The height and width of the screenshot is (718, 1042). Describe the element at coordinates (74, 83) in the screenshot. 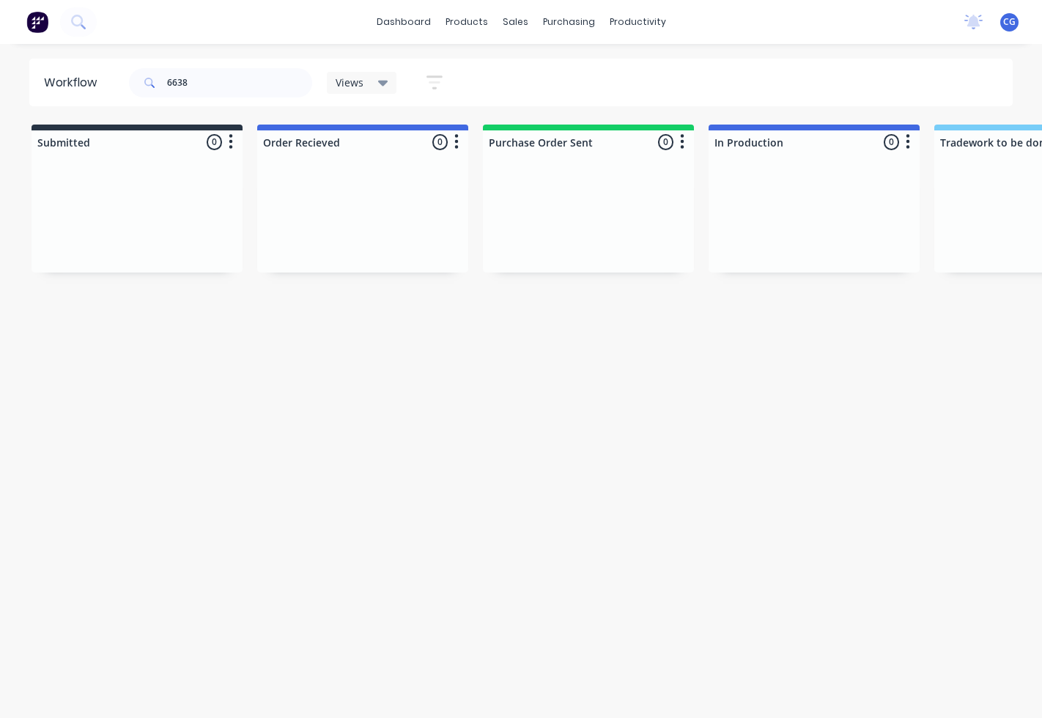

I see `div: Workflow` at that location.